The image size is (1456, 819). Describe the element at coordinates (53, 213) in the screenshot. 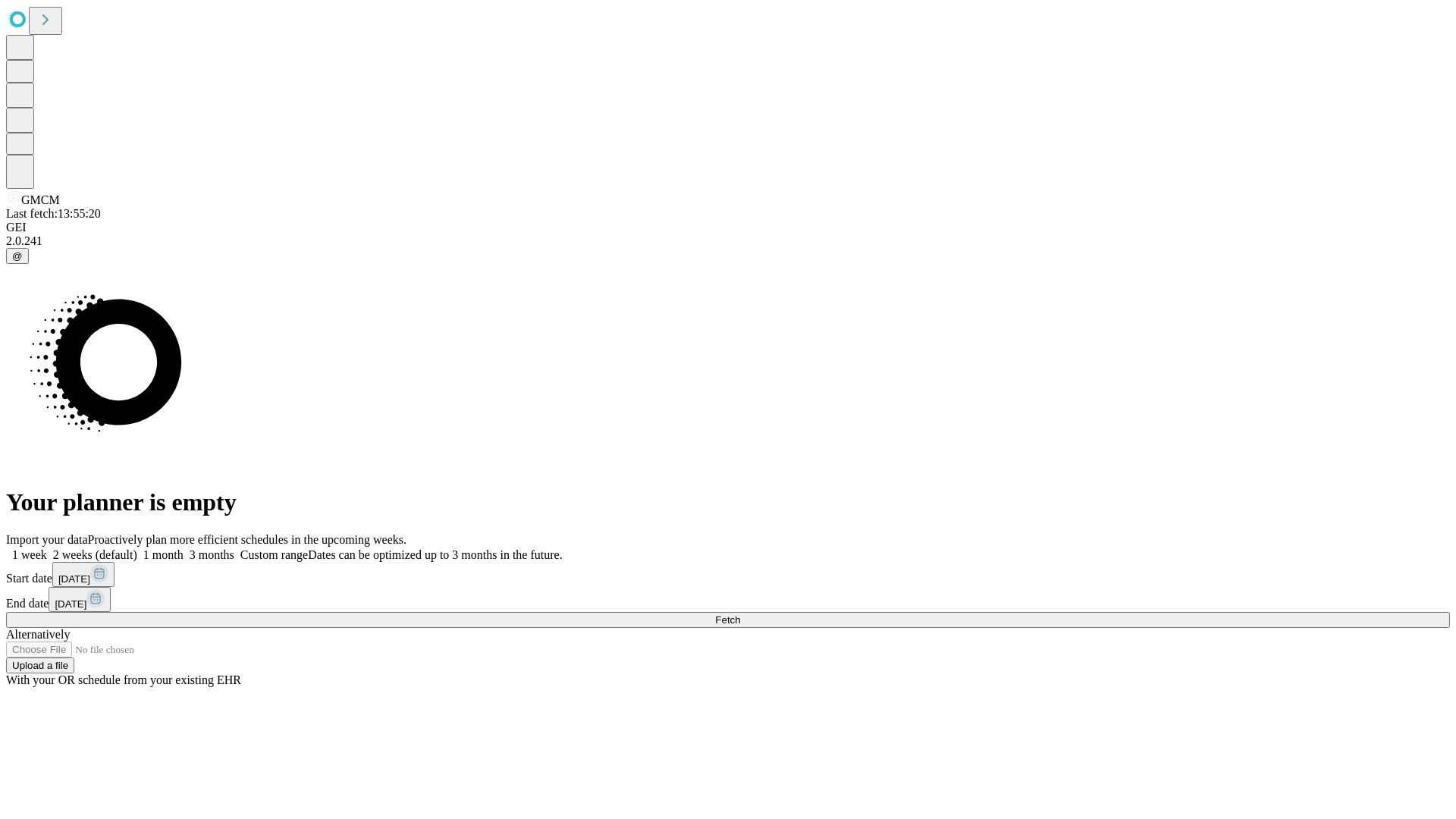

I see `span: Last fetch: 13:55:20` at that location.